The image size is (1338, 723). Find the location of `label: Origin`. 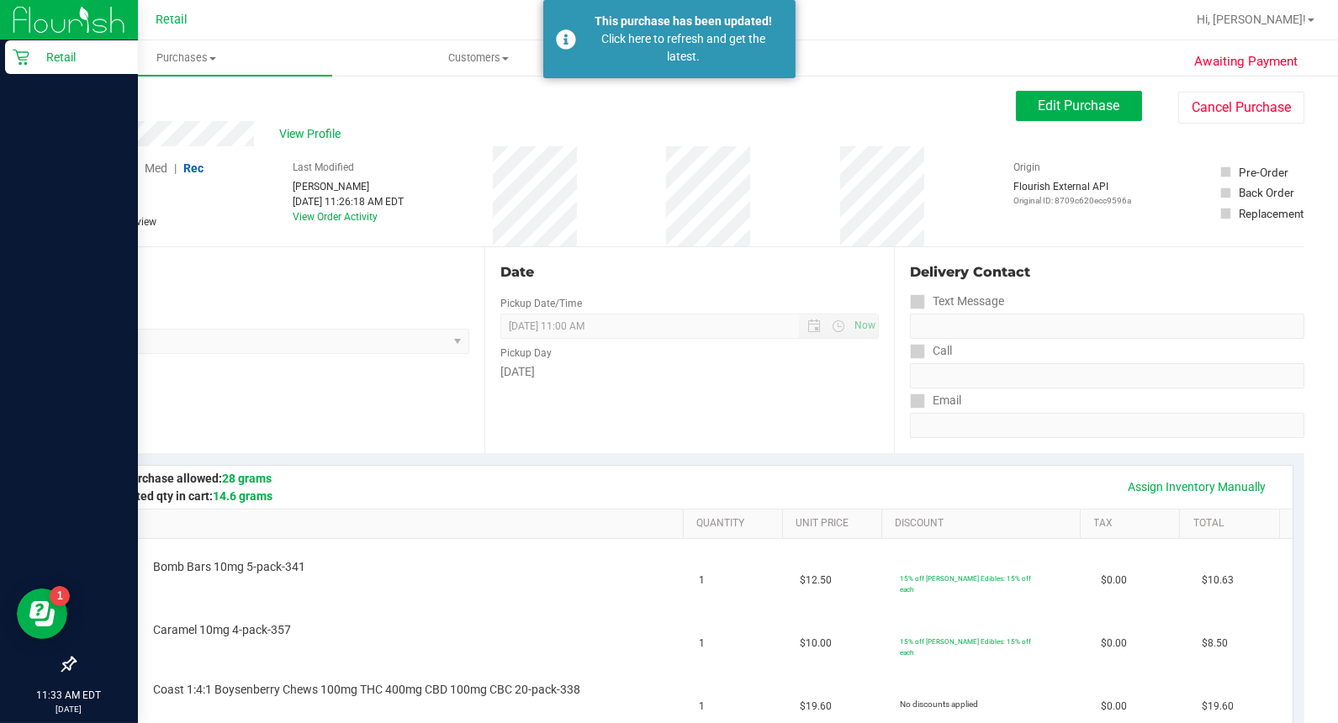

label: Origin is located at coordinates (1027, 167).